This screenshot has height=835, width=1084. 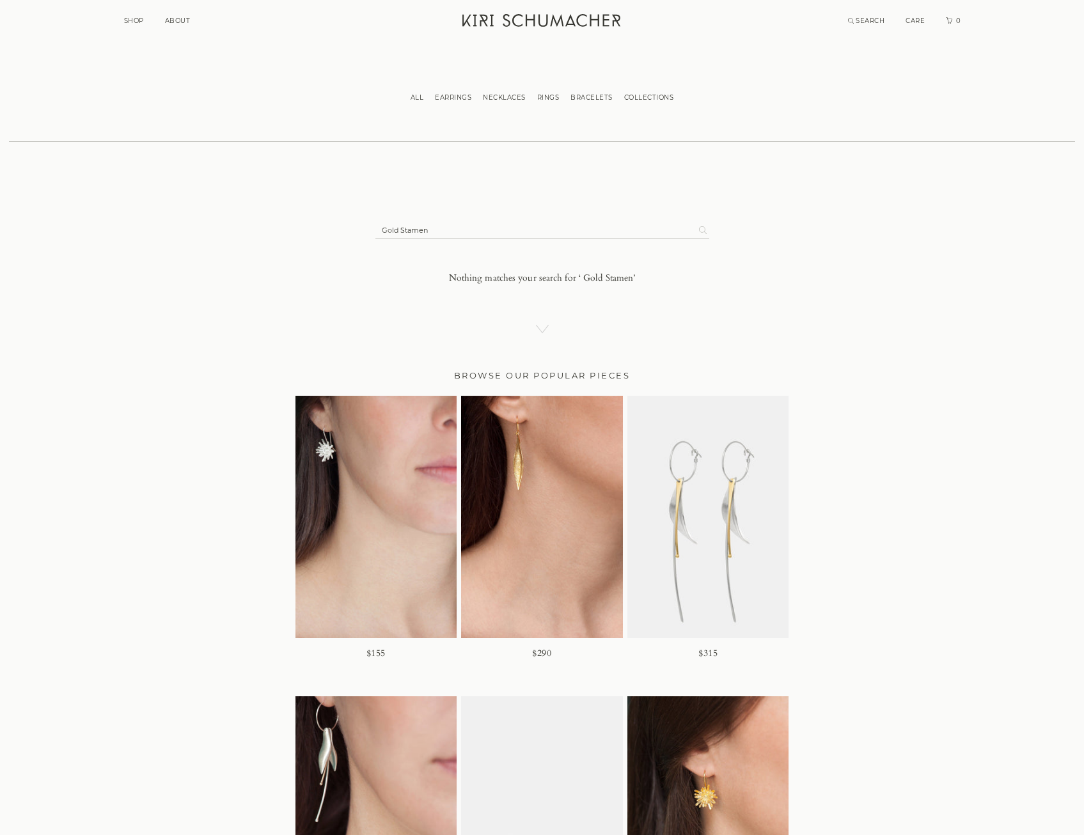 I want to click on img: Mt Cook Lily Earrings Hooks | Sterling, so click(x=376, y=517).